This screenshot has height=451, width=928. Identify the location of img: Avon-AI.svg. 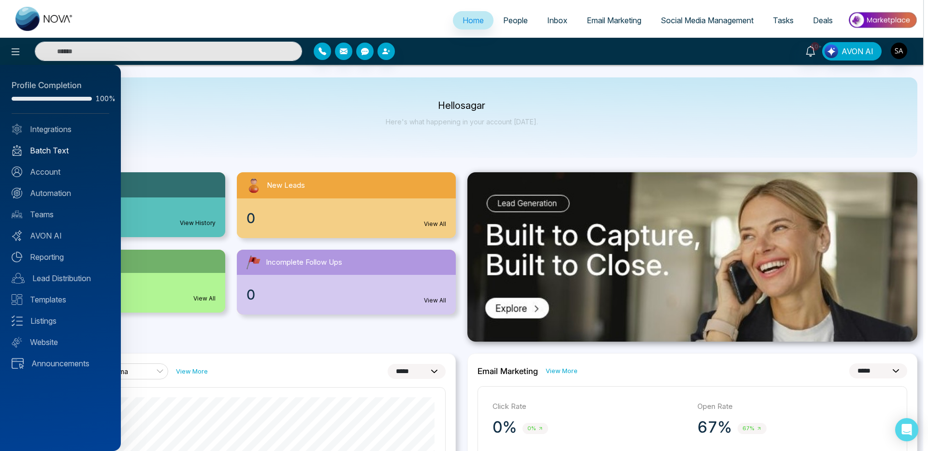
(17, 235).